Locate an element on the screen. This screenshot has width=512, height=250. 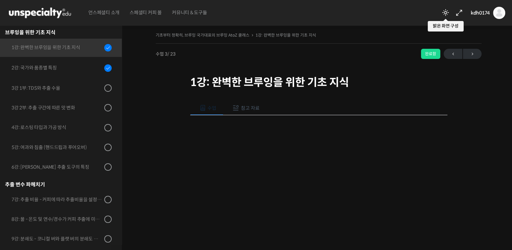
div: 8강: 물 - 온도 및 연수/경수가 커피 추출에 미치는 영향 is located at coordinates (57, 219).